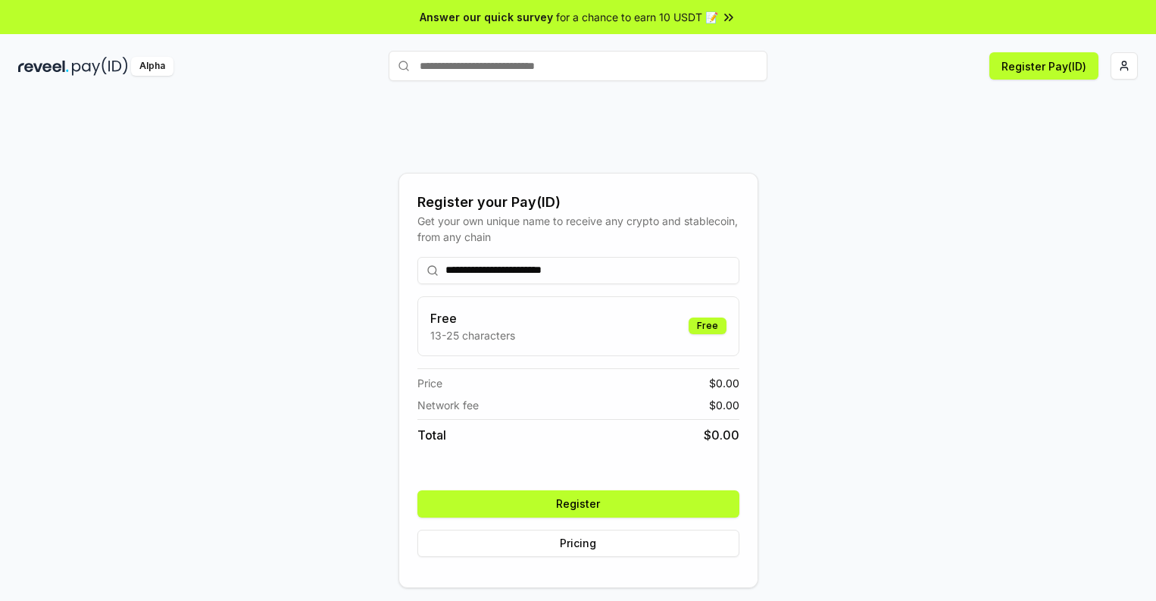 The height and width of the screenshot is (601, 1156). Describe the element at coordinates (473, 318) in the screenshot. I see `h3: Free` at that location.